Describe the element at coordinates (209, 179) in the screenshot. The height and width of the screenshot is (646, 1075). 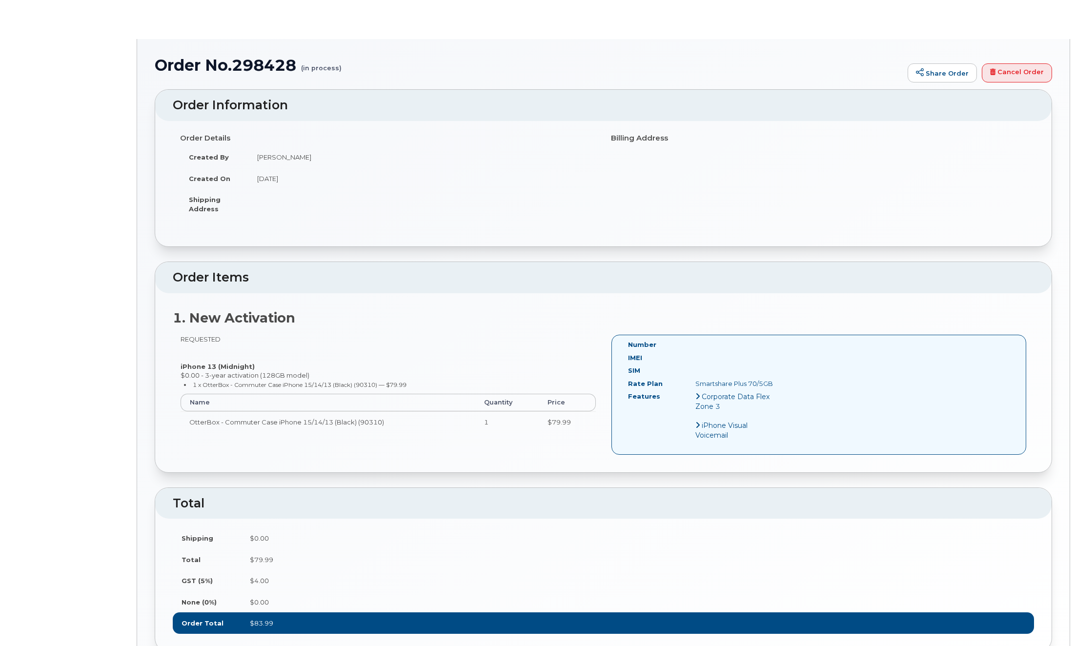
I see `strong: Created On` at that location.